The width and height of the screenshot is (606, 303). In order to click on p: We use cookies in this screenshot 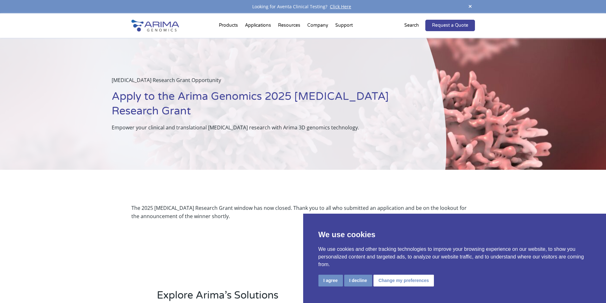, I will do `click(454, 235)`.